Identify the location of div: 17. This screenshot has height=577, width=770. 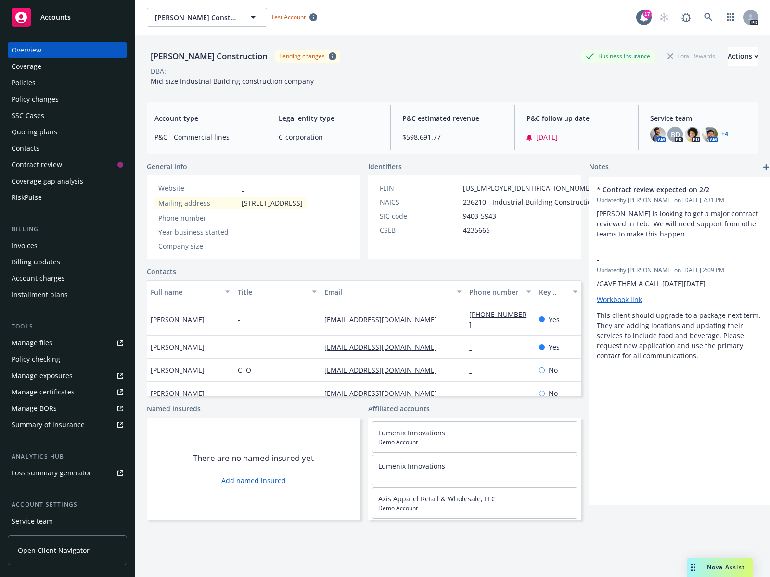
(648, 14).